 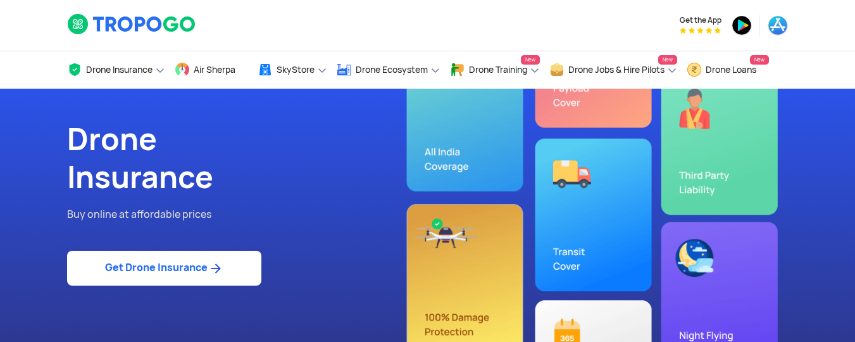 I want to click on a: Air Sherpa, so click(x=211, y=70).